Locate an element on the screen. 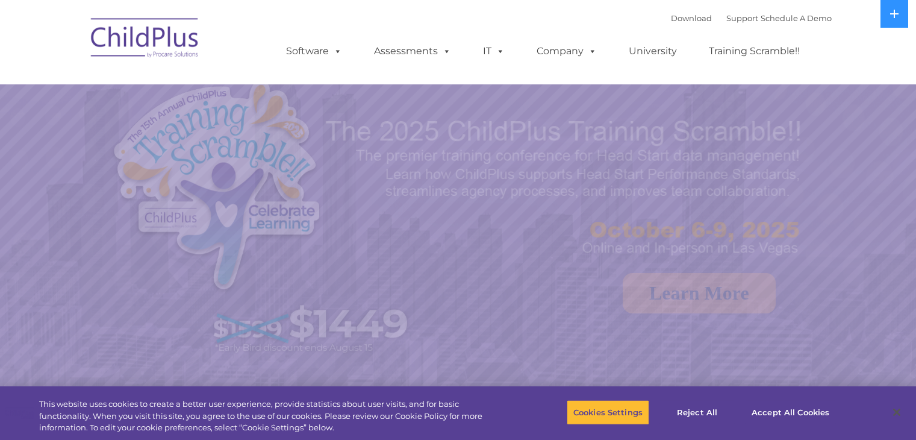 The image size is (916, 440). a: Schedule A Demo is located at coordinates (796, 18).